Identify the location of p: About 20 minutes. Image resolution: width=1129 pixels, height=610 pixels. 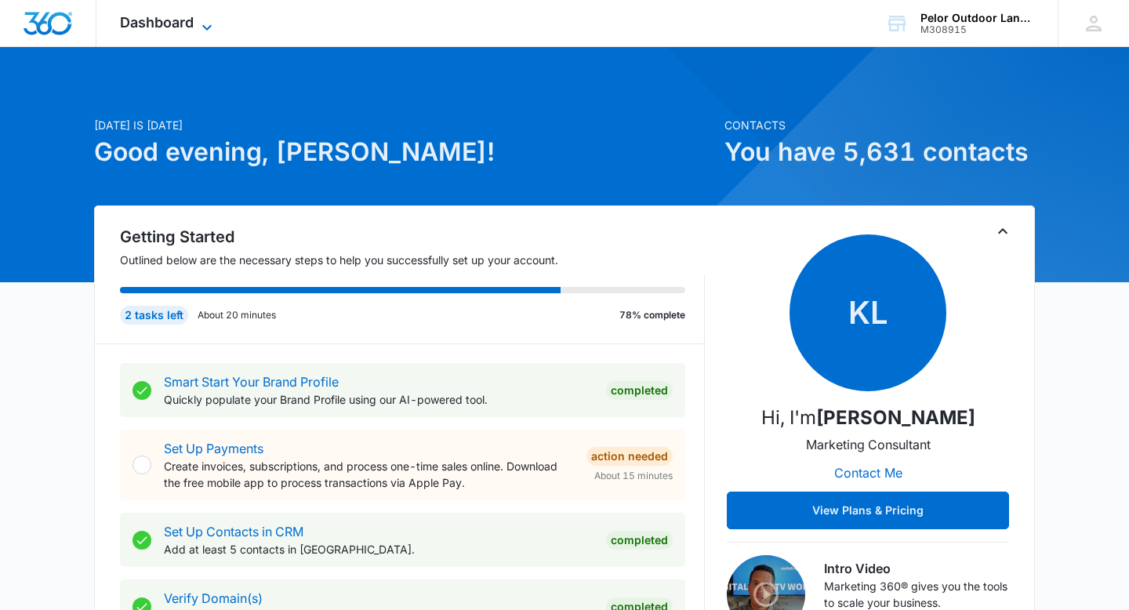
(237, 315).